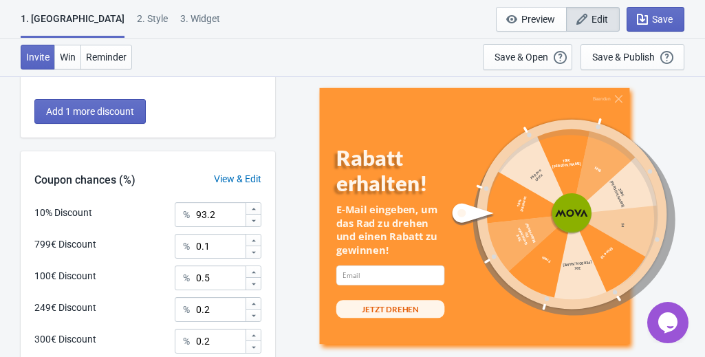 This screenshot has height=357, width=705. What do you see at coordinates (538, 19) in the screenshot?
I see `span: Preview` at bounding box center [538, 19].